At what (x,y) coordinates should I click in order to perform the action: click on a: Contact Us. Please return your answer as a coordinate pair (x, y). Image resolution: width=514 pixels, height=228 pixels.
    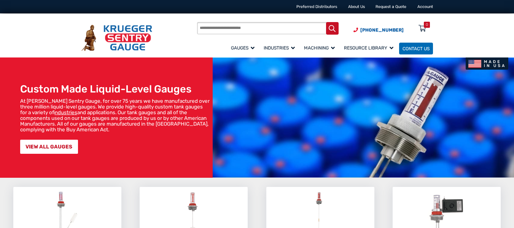
    Looking at the image, I should click on (416, 48).